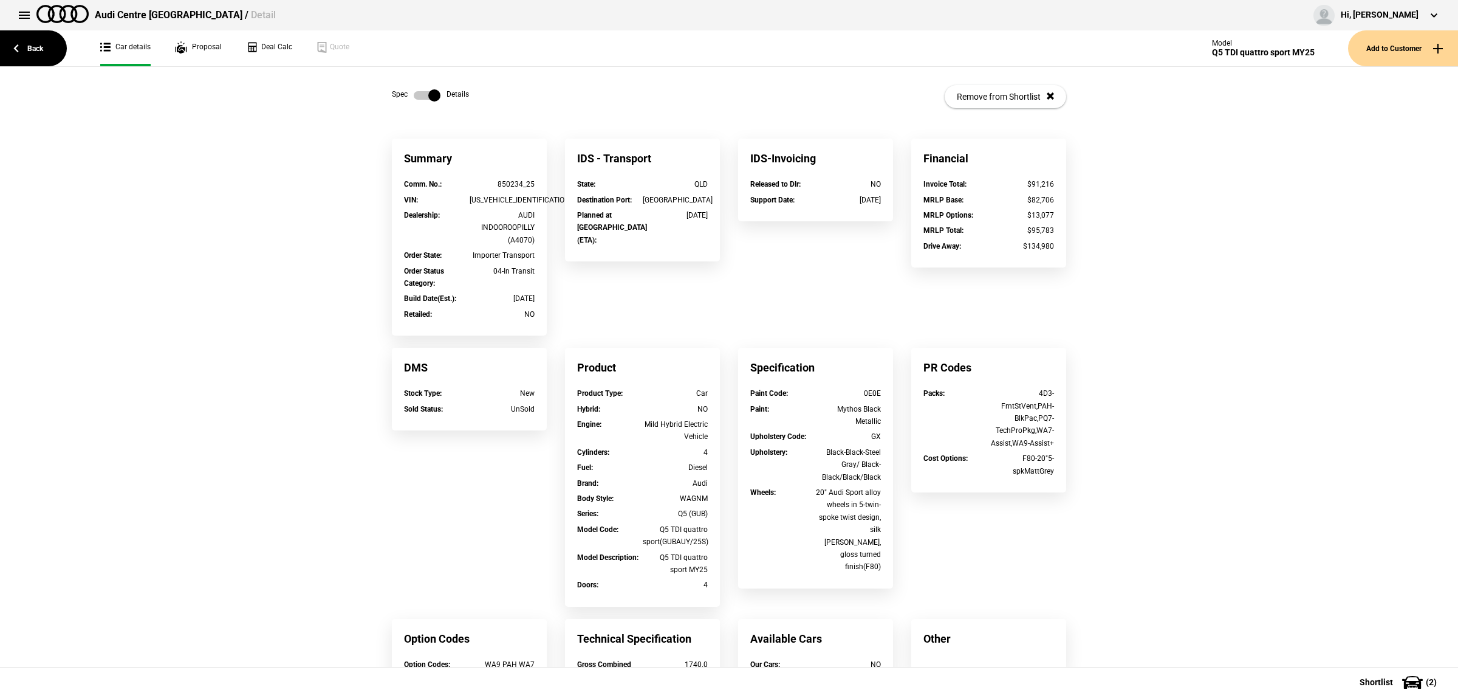  Describe the element at coordinates (1022, 215) in the screenshot. I see `div: $13,077` at that location.